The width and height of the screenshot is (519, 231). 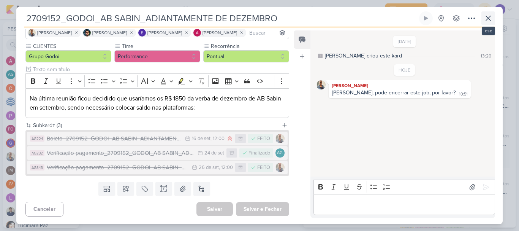 What do you see at coordinates (268, 33) in the screenshot?
I see `input: Buscar` at bounding box center [268, 33].